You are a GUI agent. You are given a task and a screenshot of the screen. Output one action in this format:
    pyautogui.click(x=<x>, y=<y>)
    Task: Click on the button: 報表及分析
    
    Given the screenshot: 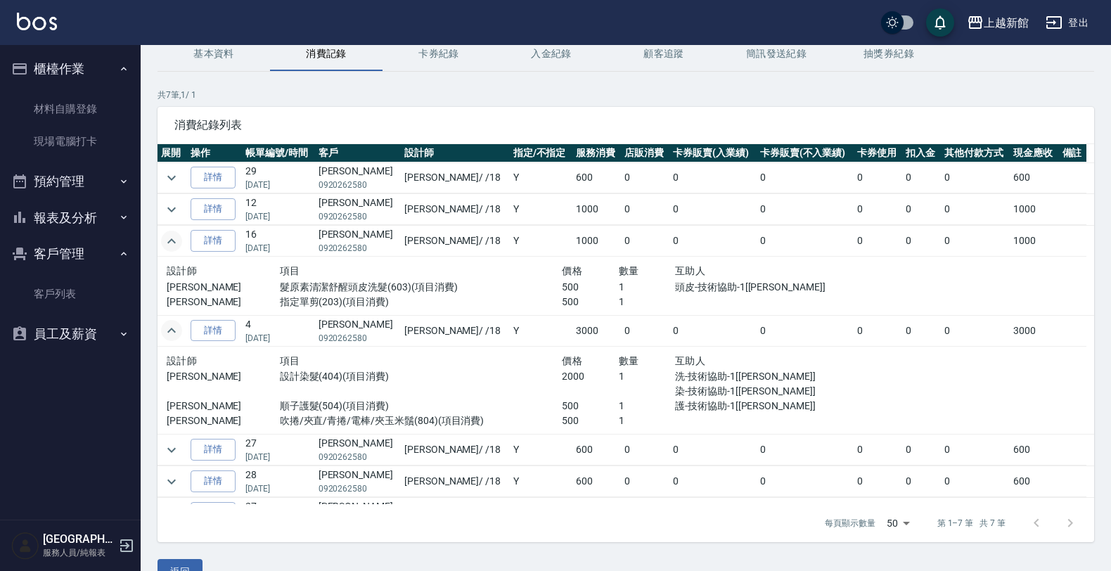 What is the action you would take?
    pyautogui.click(x=70, y=218)
    